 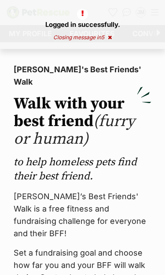 What do you see at coordinates (82, 169) in the screenshot?
I see `p: to help homeless pets find their best friend.` at bounding box center [82, 169].